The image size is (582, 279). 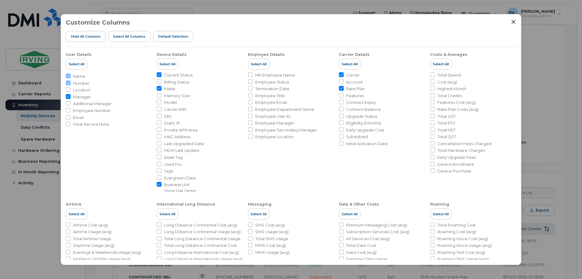 What do you see at coordinates (376, 225) in the screenshot?
I see `span: Premium Messaging Cost (avg)` at bounding box center [376, 225].